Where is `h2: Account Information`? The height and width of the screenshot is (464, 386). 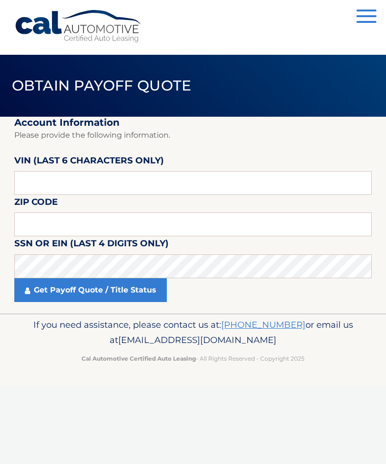
h2: Account Information is located at coordinates (193, 122).